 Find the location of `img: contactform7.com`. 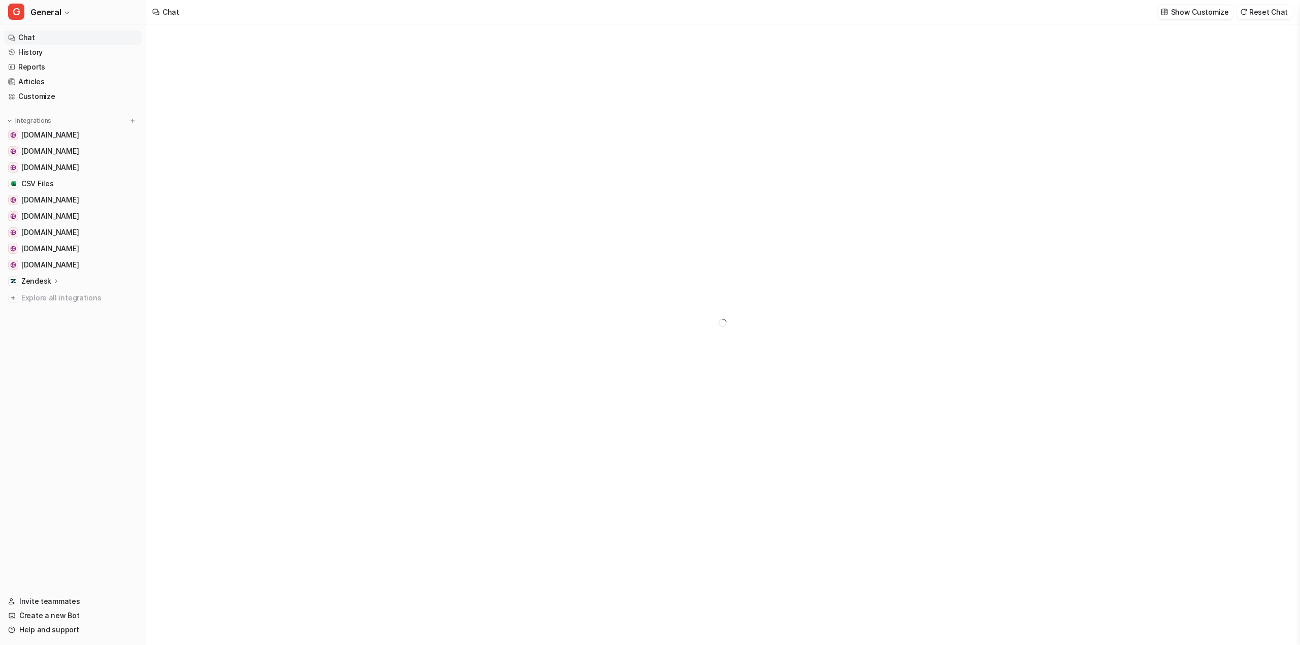

img: contactform7.com is located at coordinates (13, 151).